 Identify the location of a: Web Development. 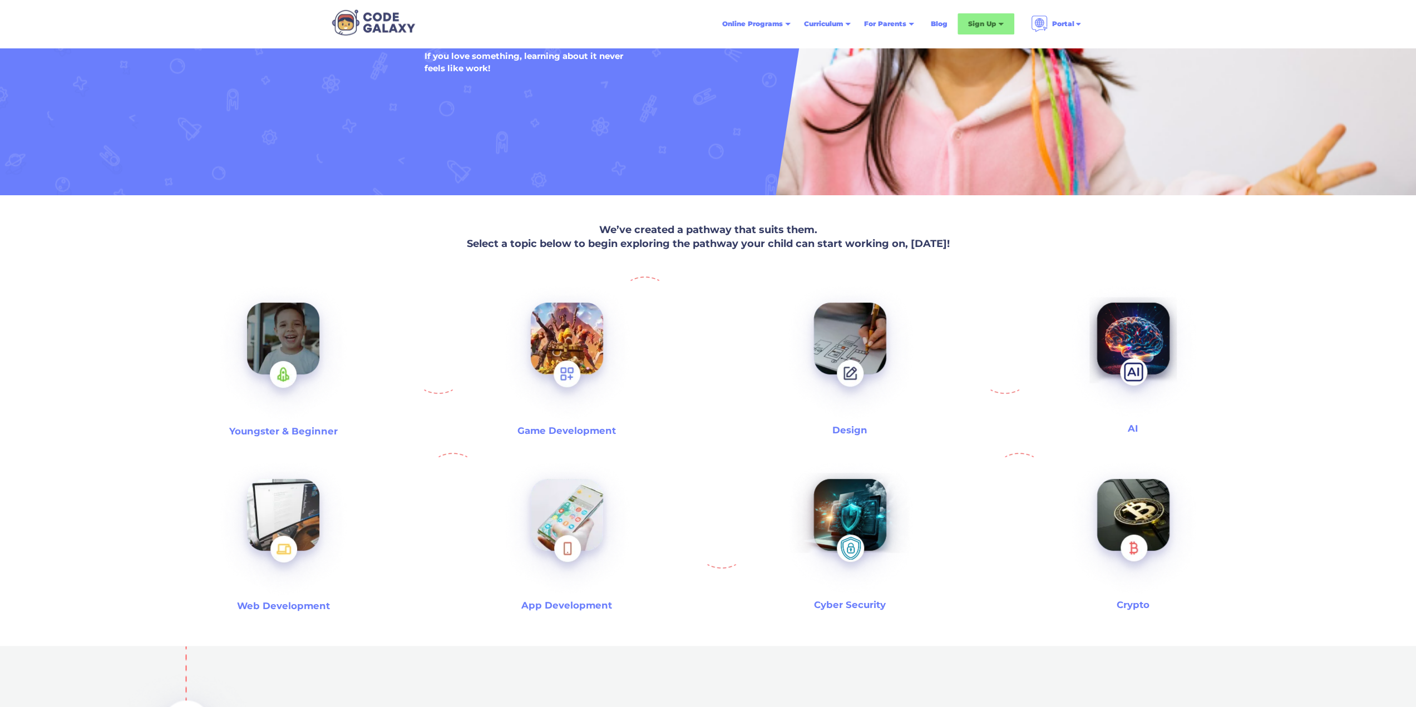
(283, 535).